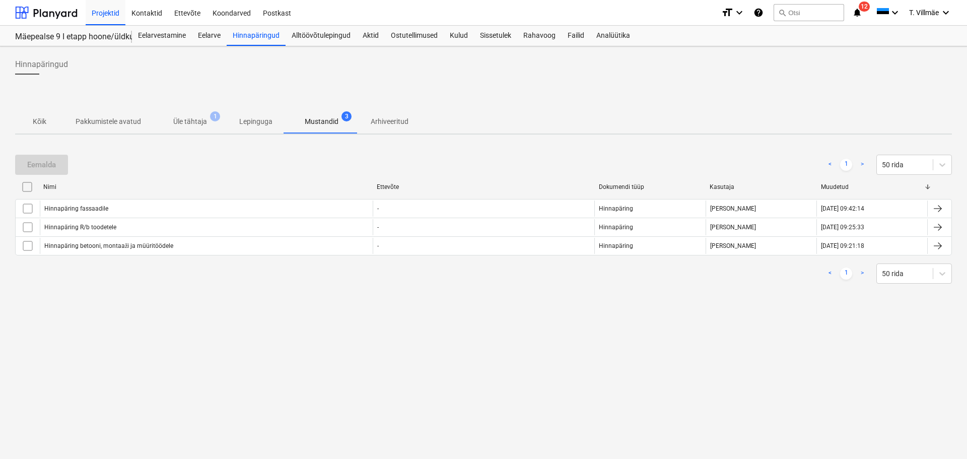 This screenshot has height=459, width=967. What do you see at coordinates (650, 187) in the screenshot?
I see `div: Dokumendi tüüp` at bounding box center [650, 187].